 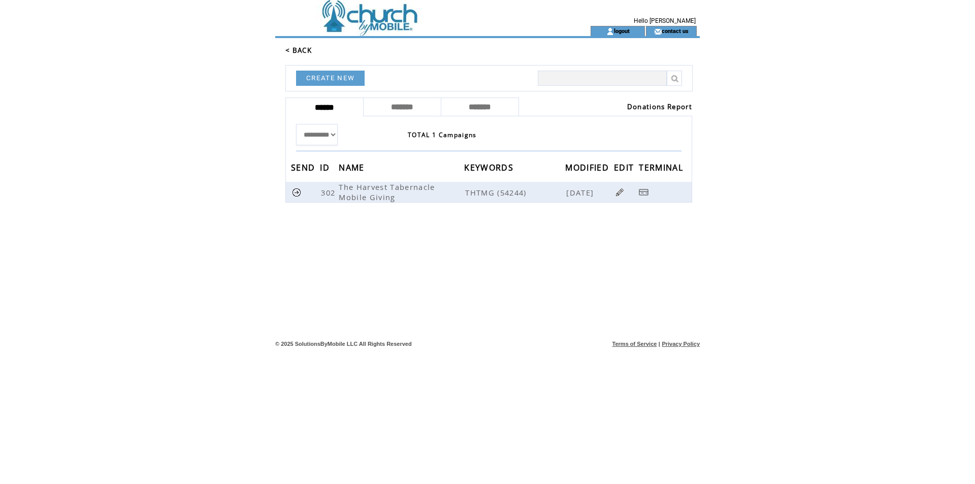 What do you see at coordinates (622, 30) in the screenshot?
I see `a: logout` at bounding box center [622, 30].